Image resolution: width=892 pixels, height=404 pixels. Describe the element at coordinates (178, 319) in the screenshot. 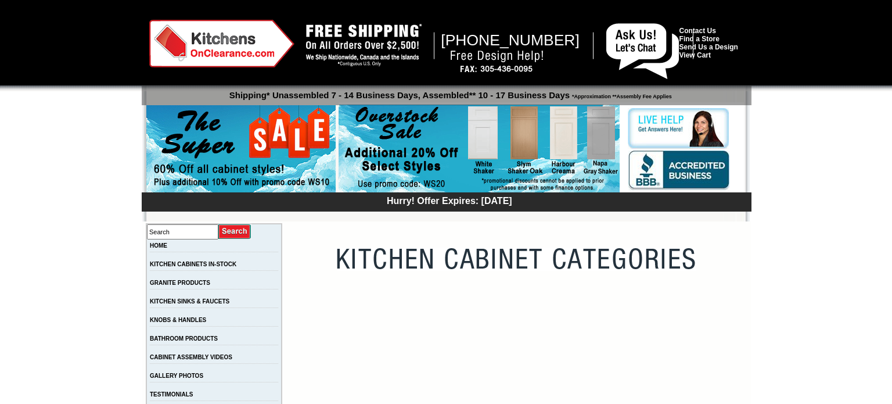

I see `a: KNOBS & HANDLES` at that location.